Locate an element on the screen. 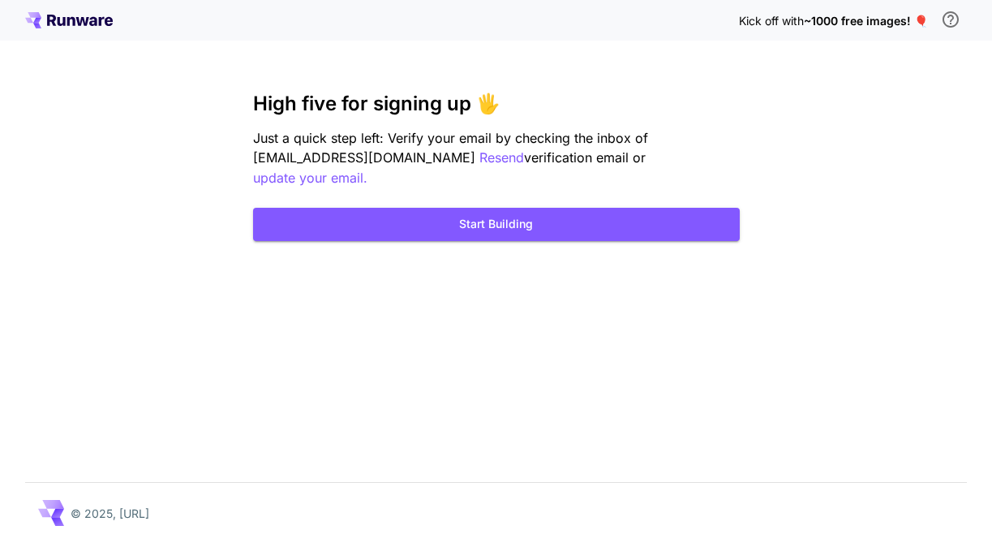 This screenshot has height=543, width=992. p: Resend is located at coordinates (501, 157).